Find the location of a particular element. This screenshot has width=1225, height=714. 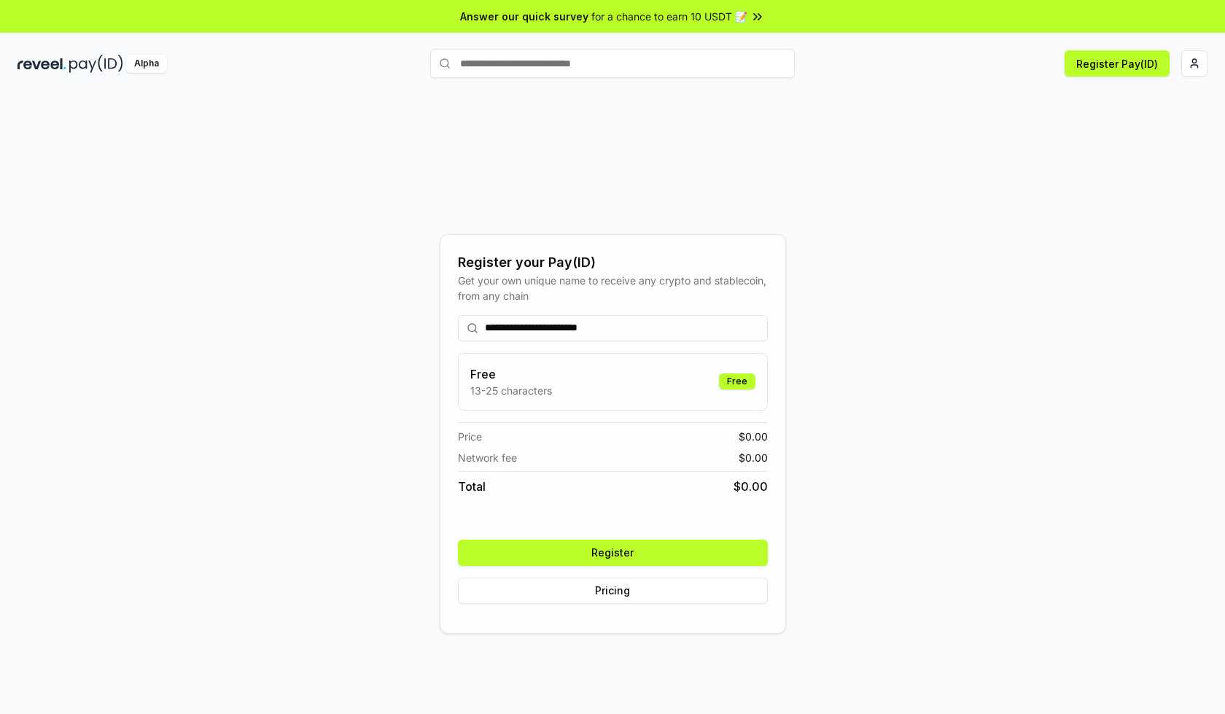

img: pay_id is located at coordinates (96, 63).